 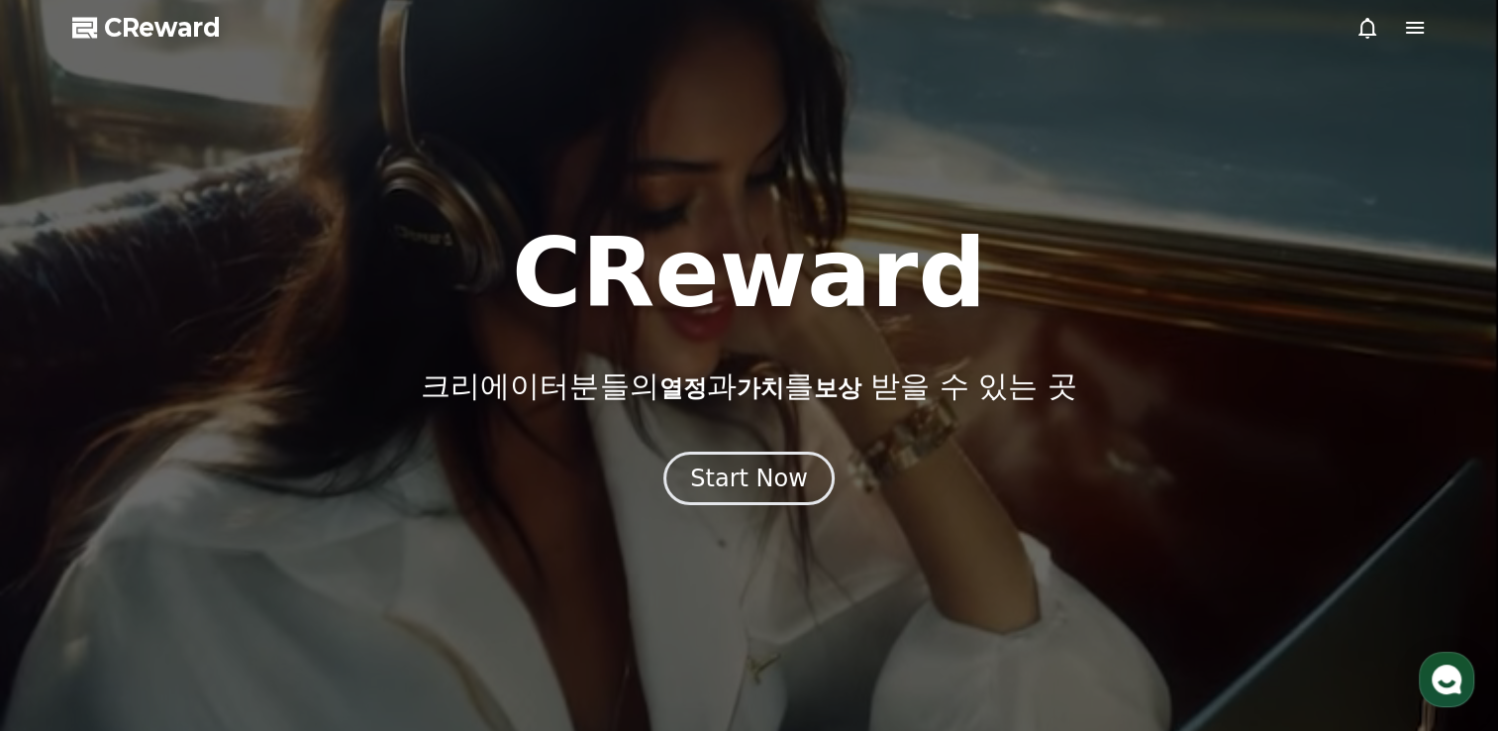 What do you see at coordinates (749, 478) in the screenshot?
I see `div: Start Now` at bounding box center [749, 478].